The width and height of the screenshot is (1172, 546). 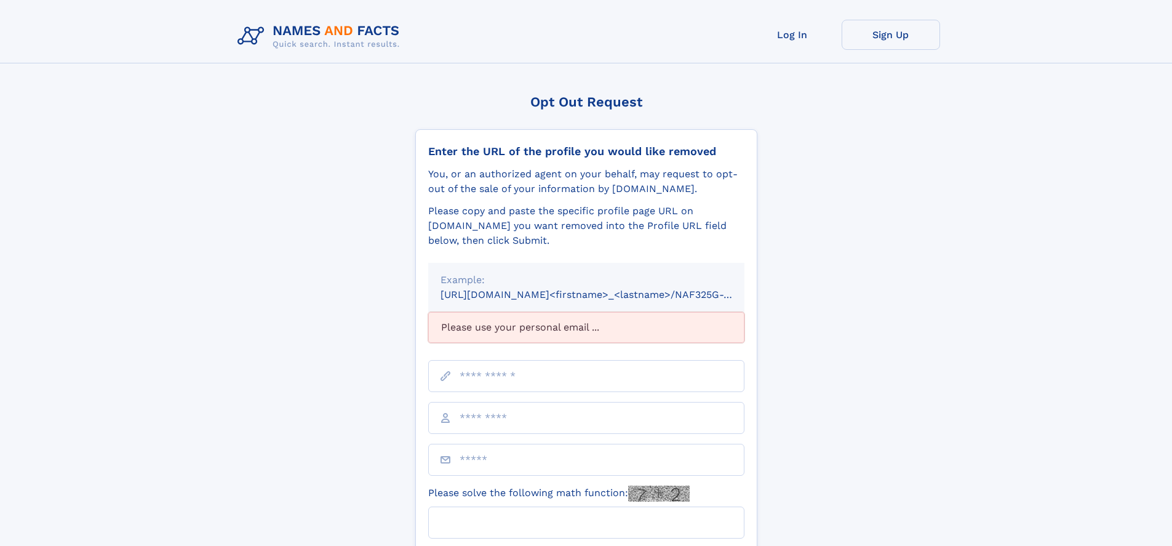 What do you see at coordinates (586, 327) in the screenshot?
I see `div: Please use your personal email ...` at bounding box center [586, 327].